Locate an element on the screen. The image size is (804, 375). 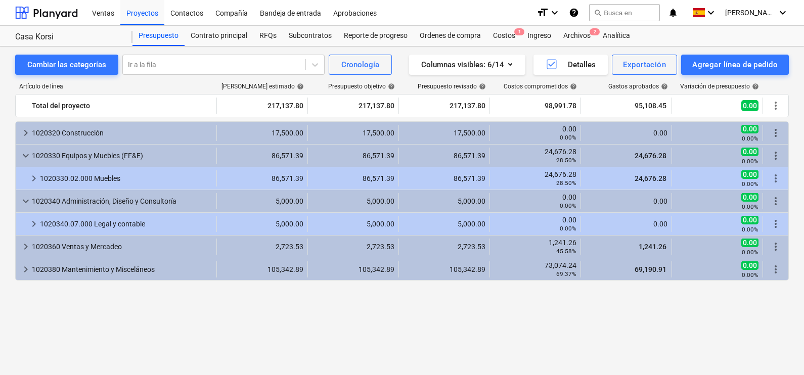
div: Gastos aprobados is located at coordinates (638, 86).